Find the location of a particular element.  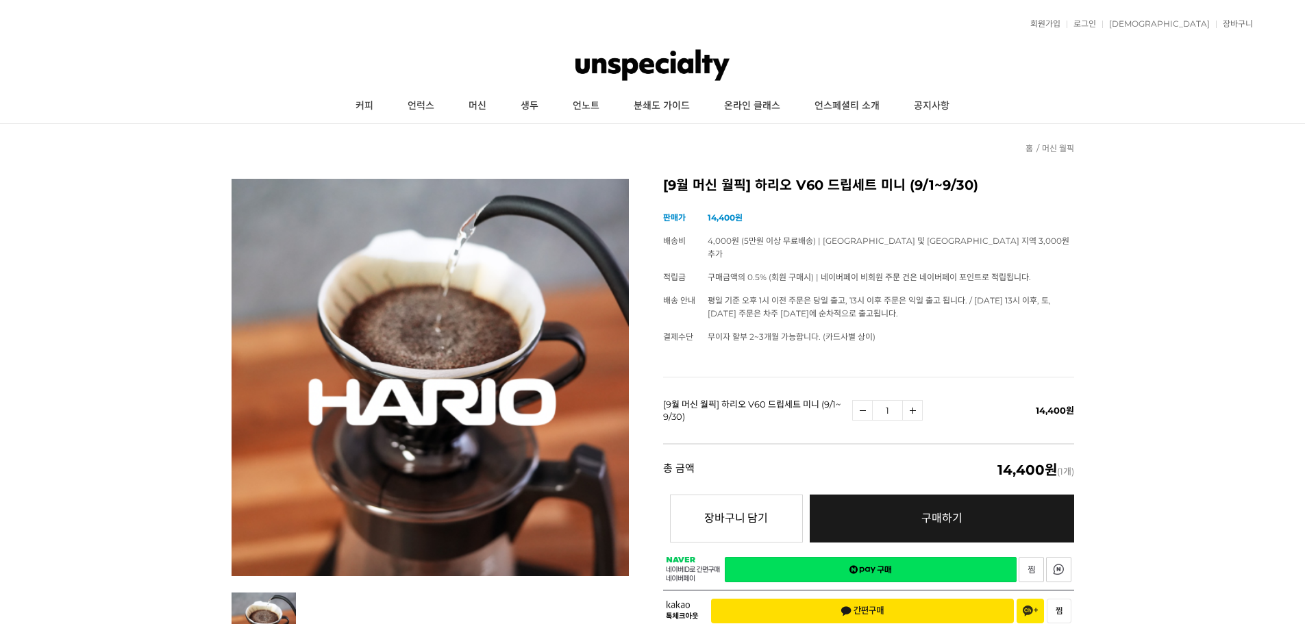

span: (1개) is located at coordinates (1036, 470).